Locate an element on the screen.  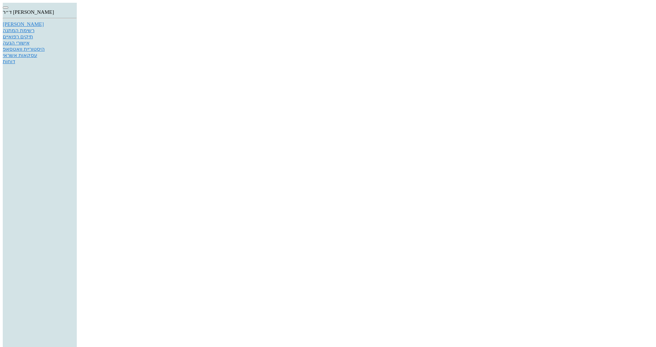
div: עסקאות אשראי is located at coordinates (40, 55).